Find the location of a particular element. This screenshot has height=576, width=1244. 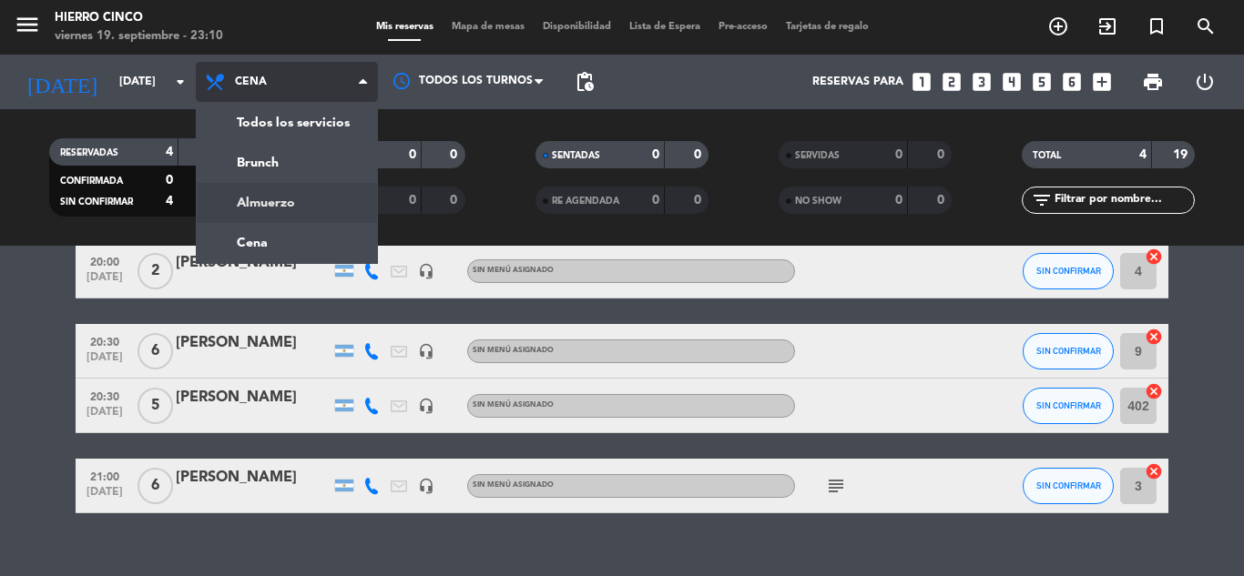

span: print is located at coordinates (1152, 82).